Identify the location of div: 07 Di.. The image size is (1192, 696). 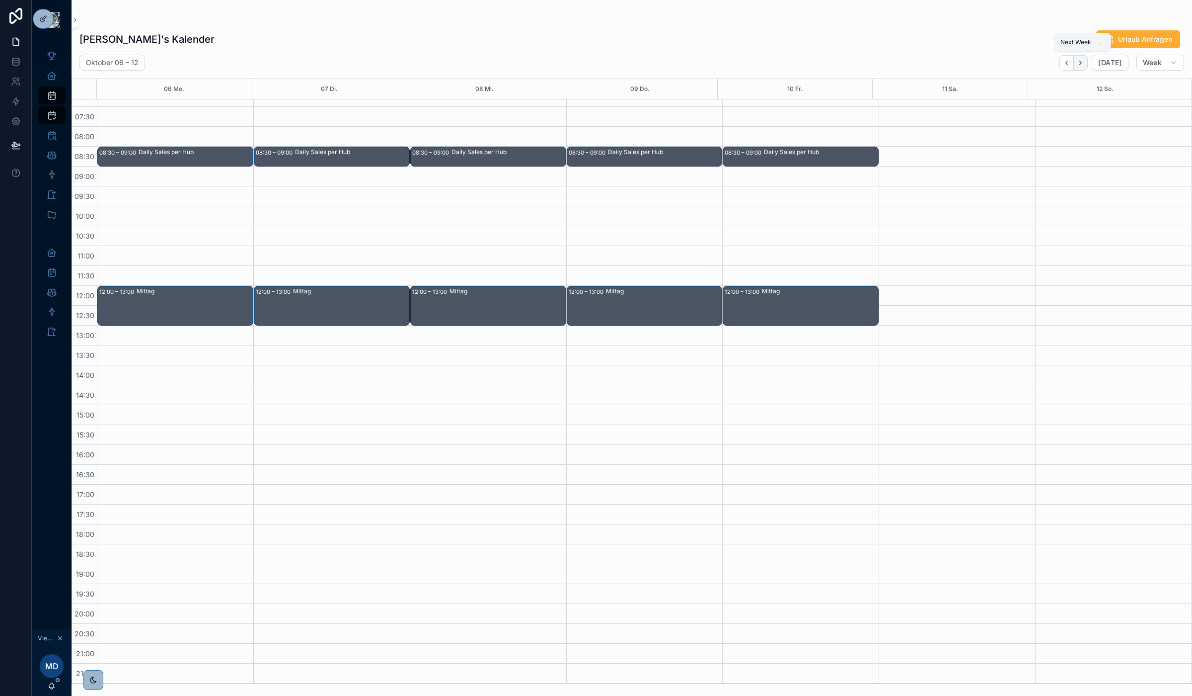
(329, 89).